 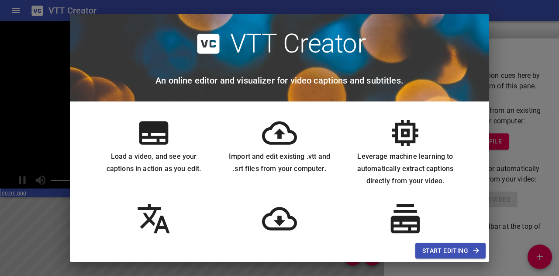 I want to click on h6: Leverage machine learning to automatically extract captions directly from your video., so click(x=405, y=169).